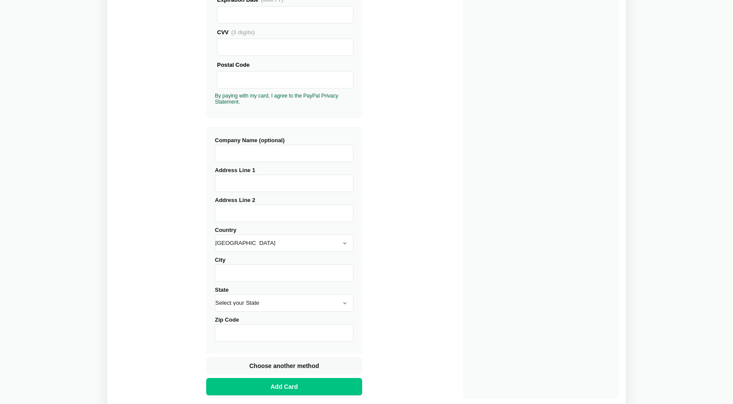 Image resolution: width=733 pixels, height=404 pixels. I want to click on select: Country, so click(284, 243).